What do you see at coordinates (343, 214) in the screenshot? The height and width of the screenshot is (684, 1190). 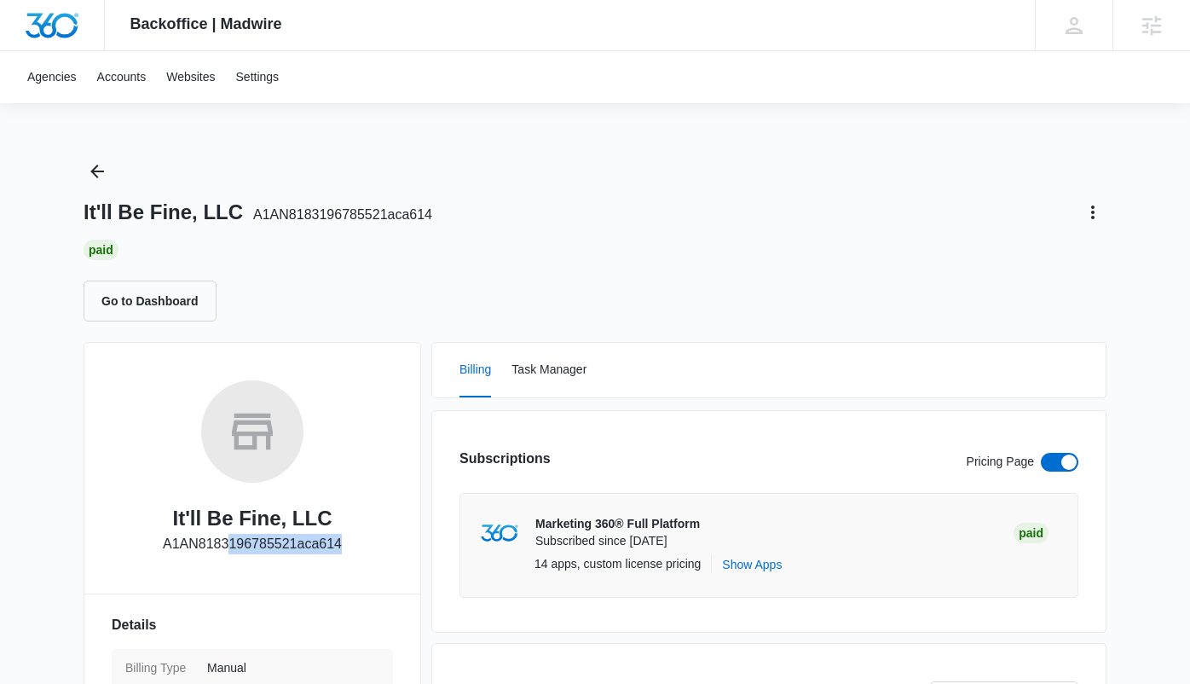 I see `span: A1AN8183196785521aca614` at bounding box center [343, 214].